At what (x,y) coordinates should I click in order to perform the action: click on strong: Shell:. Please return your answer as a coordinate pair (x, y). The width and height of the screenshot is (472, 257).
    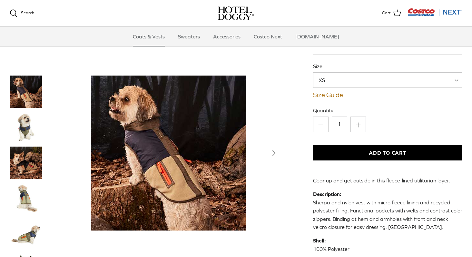
    Looking at the image, I should click on (319, 240).